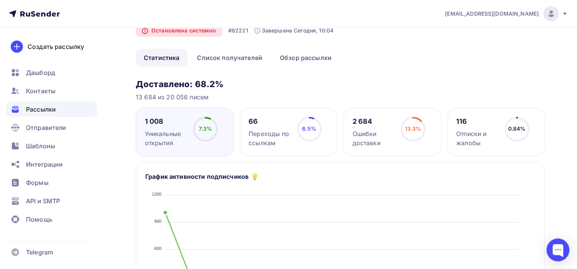 Image resolution: width=577 pixels, height=269 pixels. I want to click on div: 1 008, so click(166, 122).